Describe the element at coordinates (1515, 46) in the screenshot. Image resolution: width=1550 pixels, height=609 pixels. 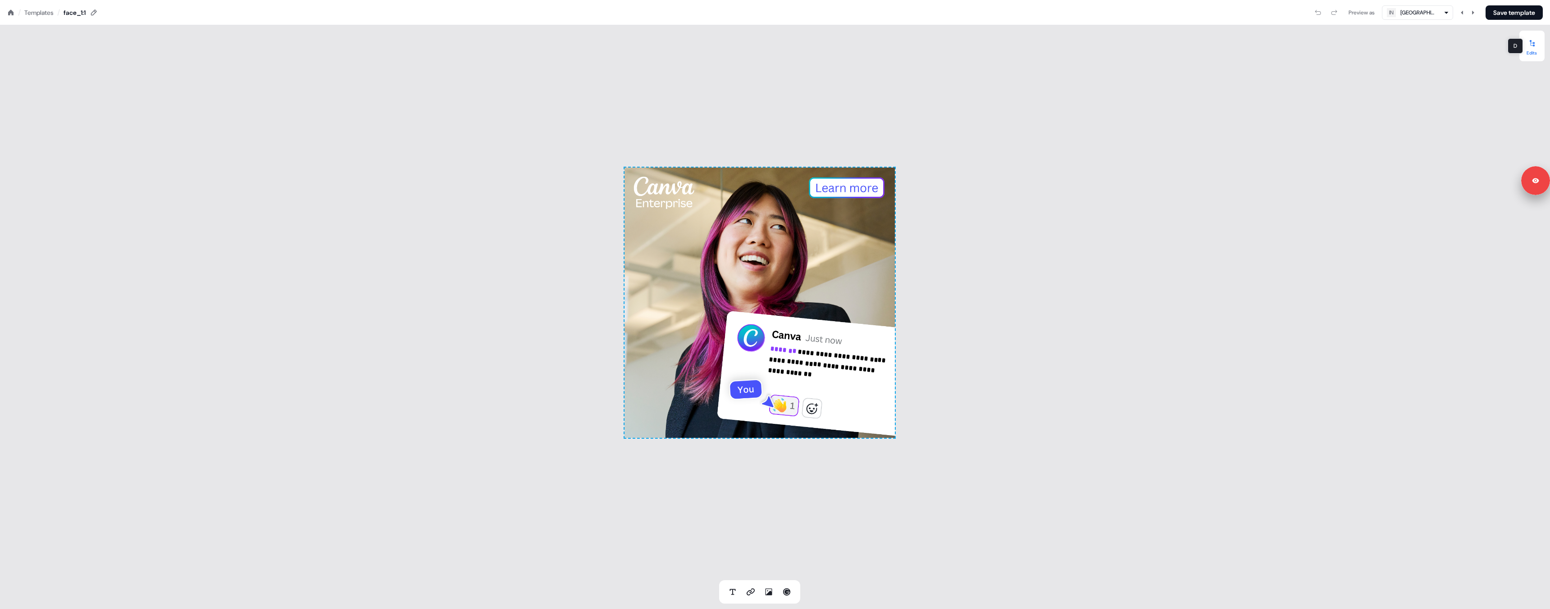
I see `div: D` at that location.